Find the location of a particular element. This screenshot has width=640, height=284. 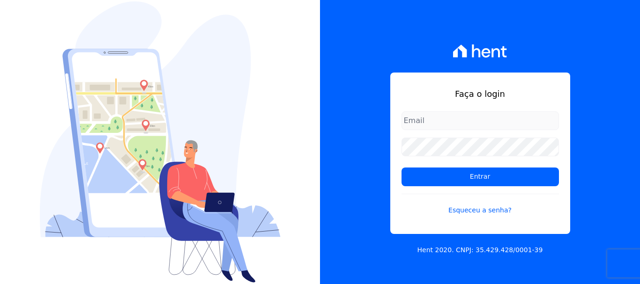

p: Hent 2020. CNPJ: 35.429.428/0001-39 is located at coordinates (480, 250).